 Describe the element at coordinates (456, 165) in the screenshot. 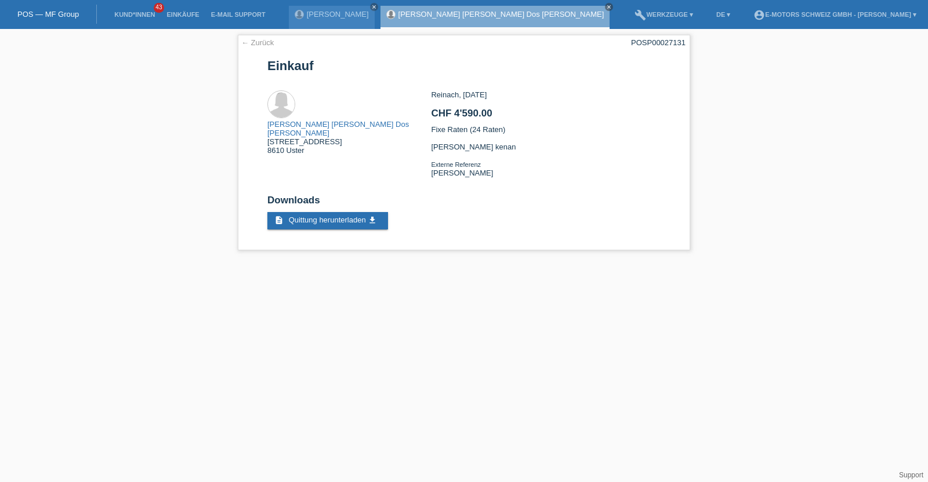

I see `span: Externe Referenz` at that location.